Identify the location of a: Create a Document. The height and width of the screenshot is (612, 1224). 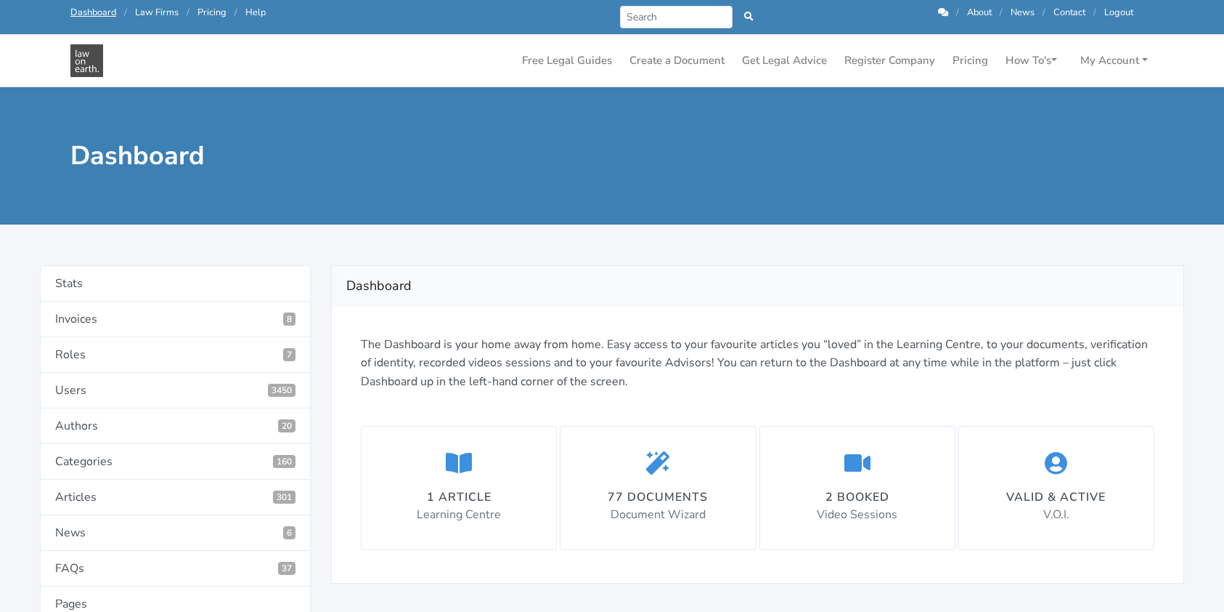
(677, 60).